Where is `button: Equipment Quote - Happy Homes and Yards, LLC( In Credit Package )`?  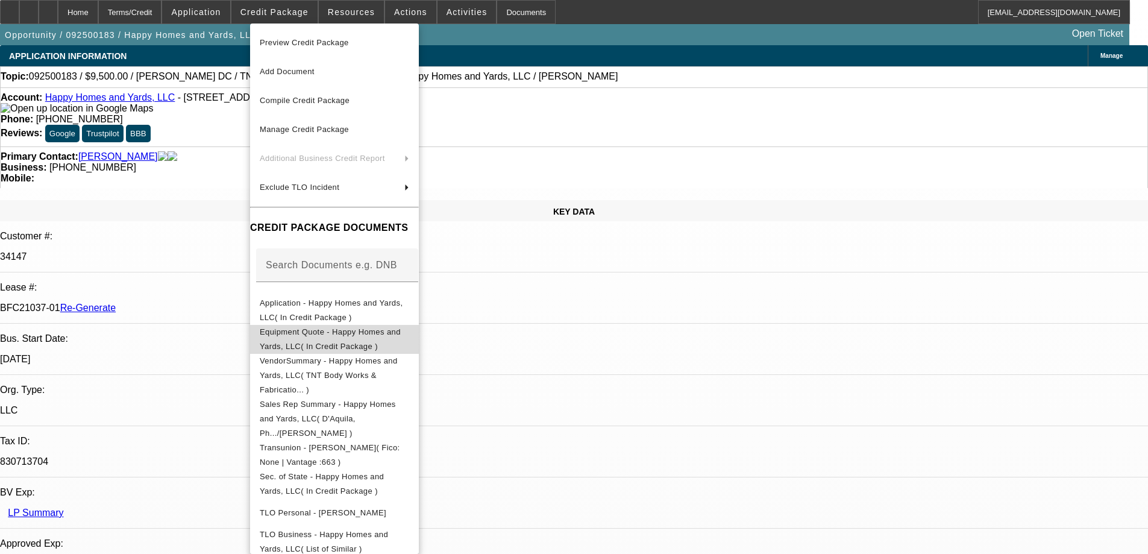 button: Equipment Quote - Happy Homes and Yards, LLC( In Credit Package ) is located at coordinates (335, 339).